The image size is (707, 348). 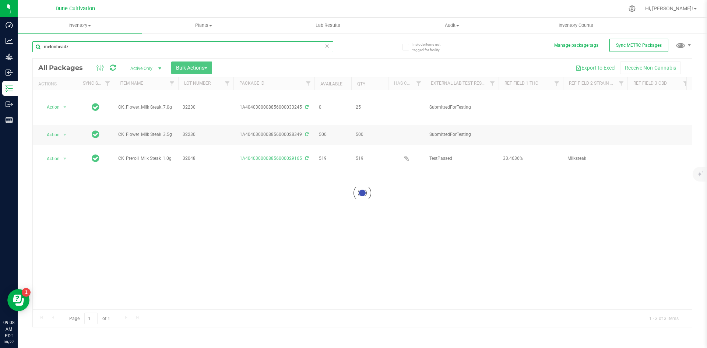 What do you see at coordinates (183, 47) in the screenshot?
I see `input: Search Package ID, Item Name, SKU, Lot or Part Number...` at bounding box center [183, 47].